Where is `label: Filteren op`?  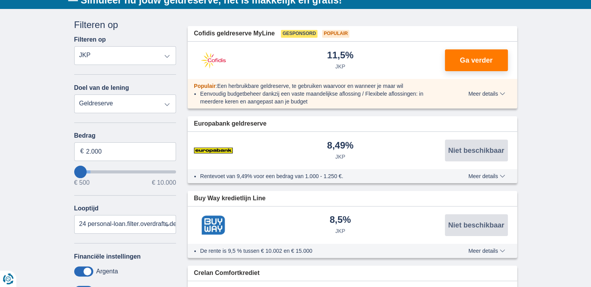
label: Filteren op is located at coordinates (90, 40).